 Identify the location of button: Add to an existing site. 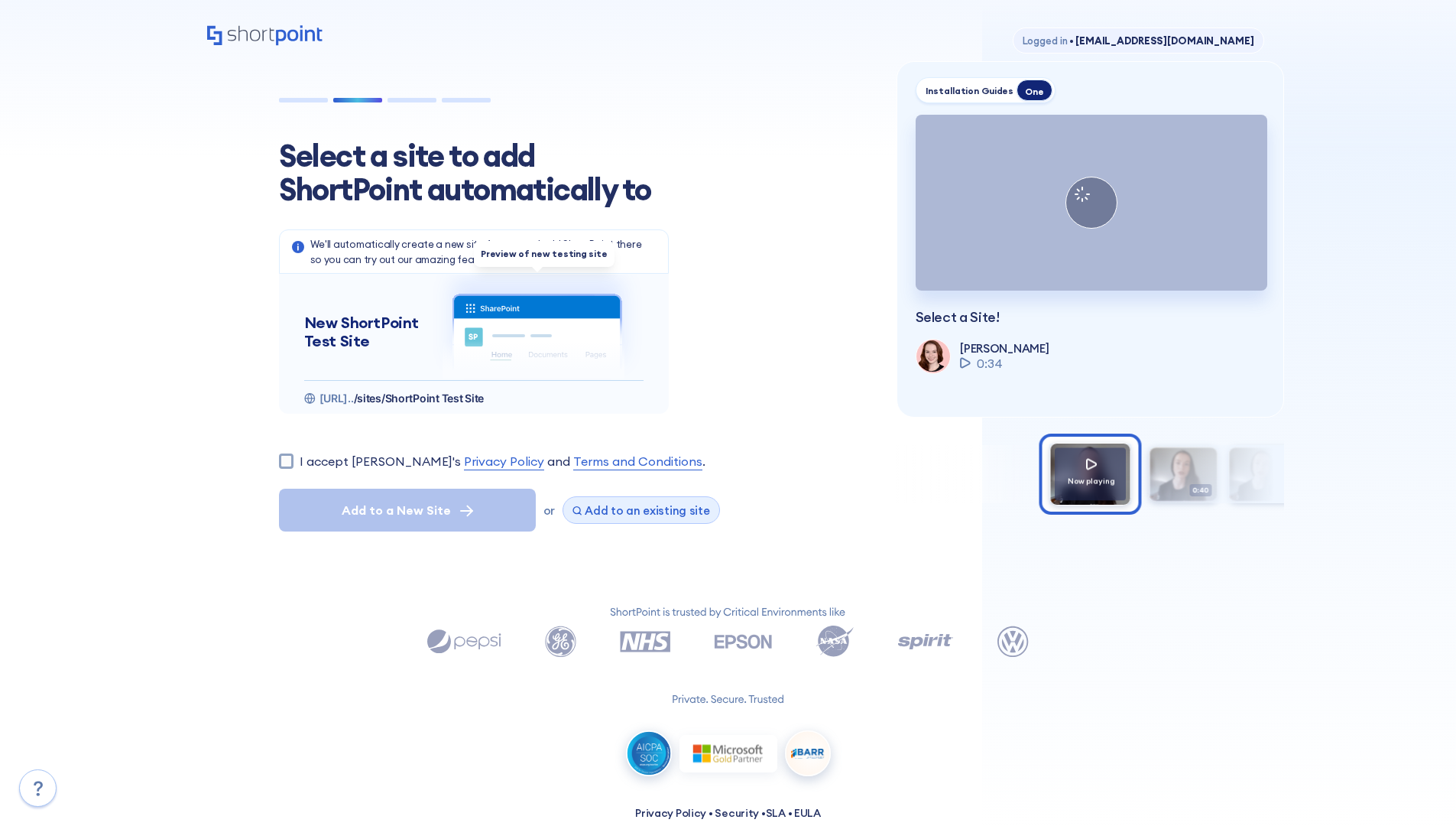
(642, 510).